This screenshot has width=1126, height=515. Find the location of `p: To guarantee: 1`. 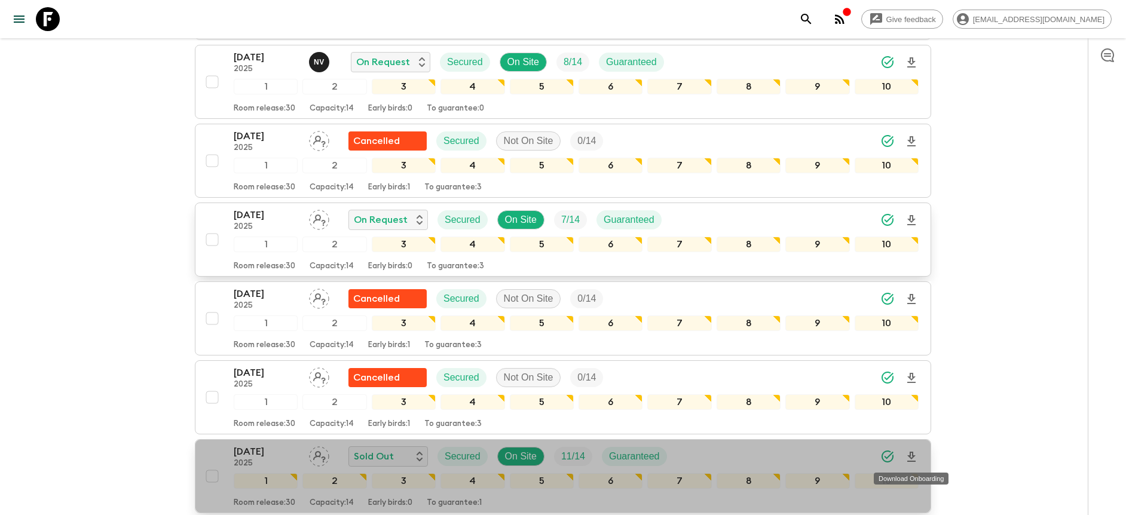

p: To guarantee: 1 is located at coordinates (454, 503).